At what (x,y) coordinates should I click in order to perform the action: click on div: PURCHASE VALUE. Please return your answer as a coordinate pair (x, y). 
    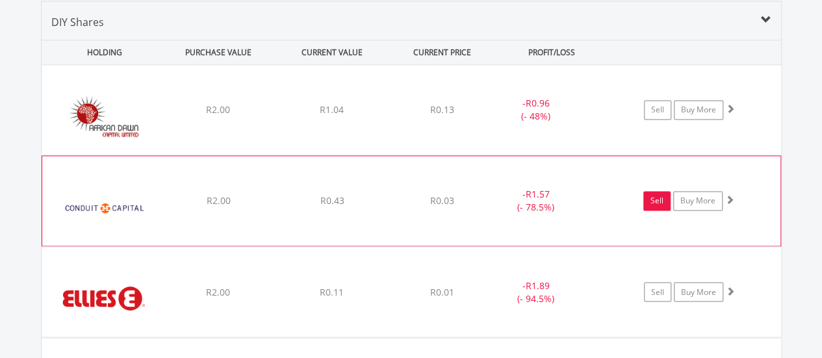
    Looking at the image, I should click on (218, 52).